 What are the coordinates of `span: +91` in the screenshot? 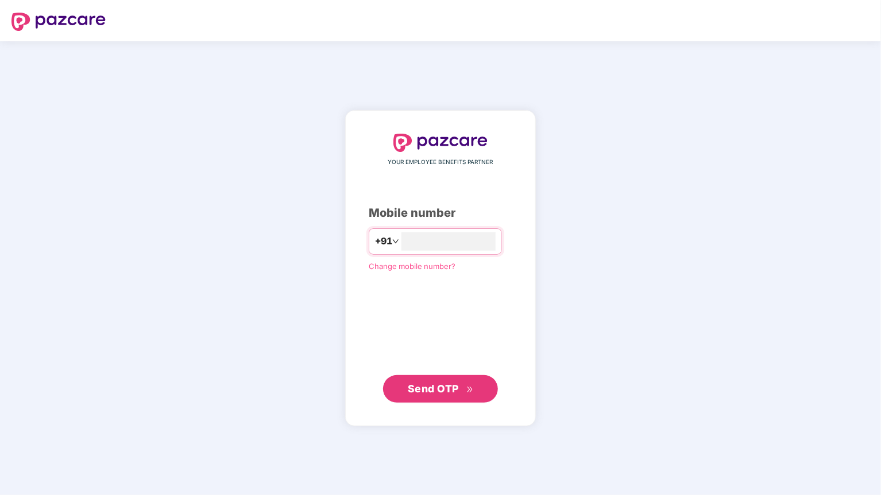 It's located at (383, 241).